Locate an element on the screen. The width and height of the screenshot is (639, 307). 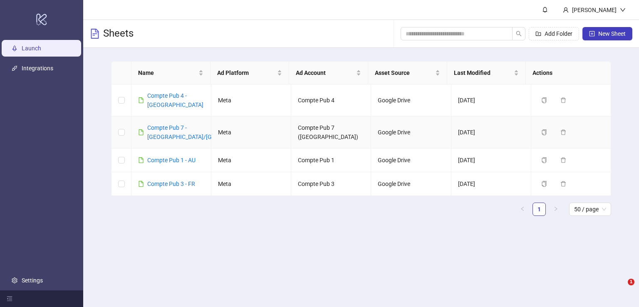
span: menu-fold is located at coordinates (10, 299).